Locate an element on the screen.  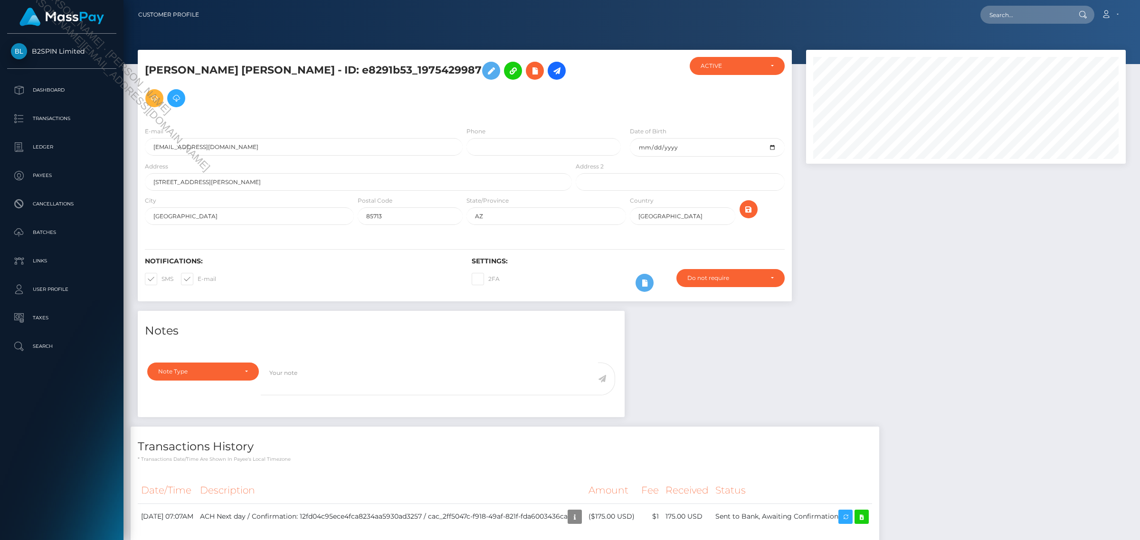
a: Payees is located at coordinates (62, 176).